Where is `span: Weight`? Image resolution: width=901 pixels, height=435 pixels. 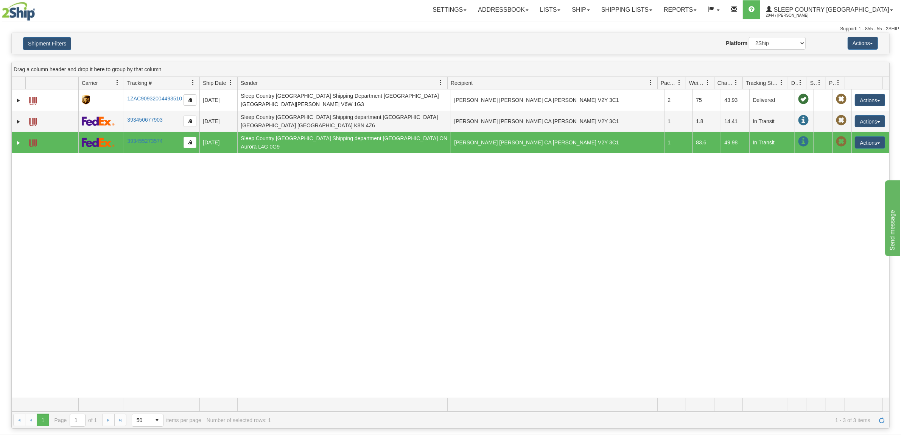 span: Weight is located at coordinates (697, 83).